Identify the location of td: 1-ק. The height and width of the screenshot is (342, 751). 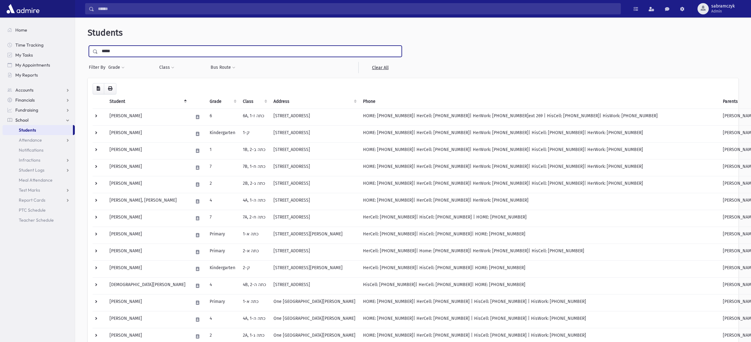
(254, 134).